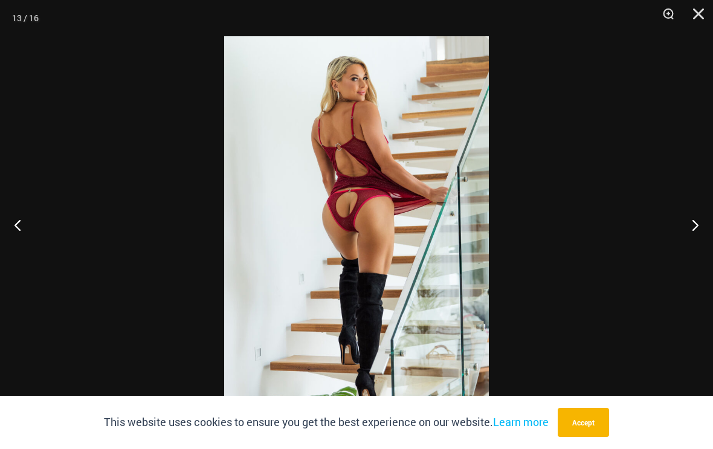  What do you see at coordinates (357, 234) in the screenshot?
I see `img: Guilty Pleasures Red 1260 Slip 6045 Thong 05` at bounding box center [357, 234].